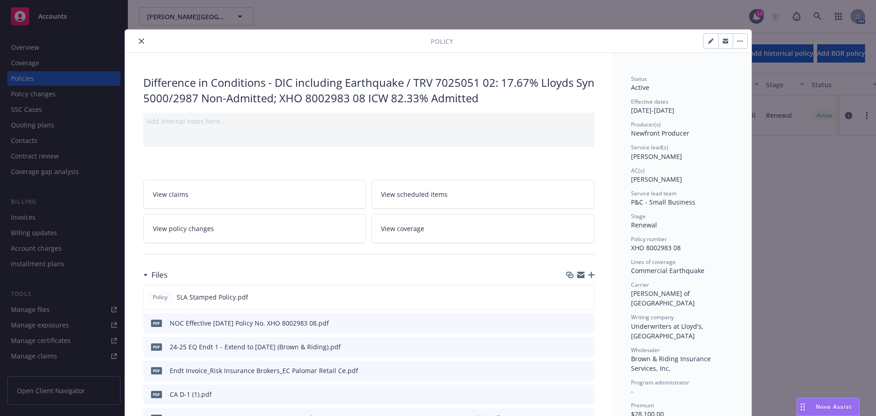 This screenshot has width=876, height=416. Describe the element at coordinates (671, 363) in the screenshot. I see `span: Brown & Riding Insurance Services, Inc.` at that location.